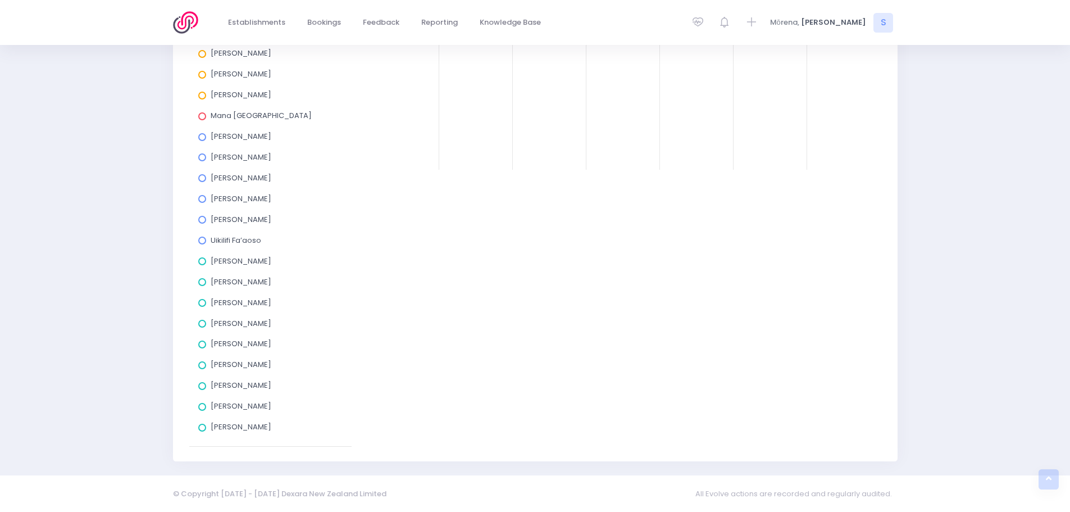  What do you see at coordinates (257, 22) in the screenshot?
I see `a: Establishments` at bounding box center [257, 22].